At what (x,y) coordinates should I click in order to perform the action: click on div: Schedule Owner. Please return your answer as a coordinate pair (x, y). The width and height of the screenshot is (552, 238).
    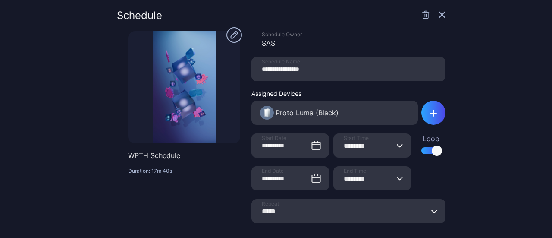
    Looking at the image, I should click on (354, 35).